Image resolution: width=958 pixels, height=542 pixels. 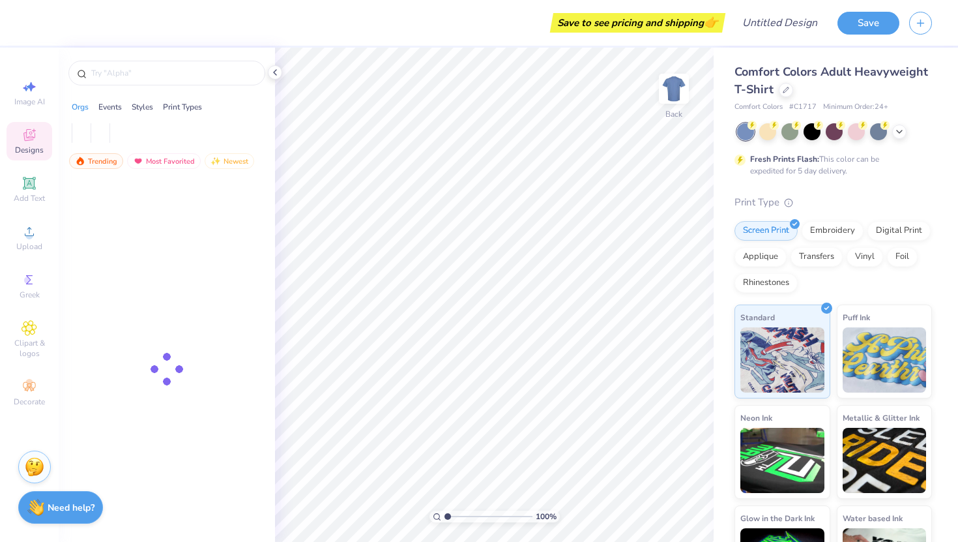 What do you see at coordinates (756, 417) in the screenshot?
I see `span: Neon Ink` at bounding box center [756, 417].